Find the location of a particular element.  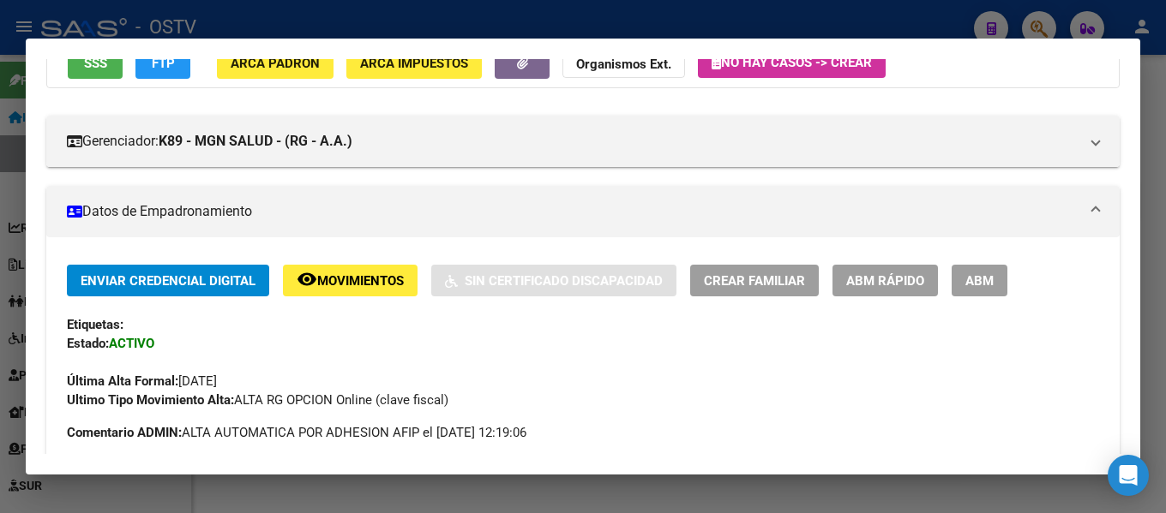

strong: Comentario ADMIN: is located at coordinates (124, 433).